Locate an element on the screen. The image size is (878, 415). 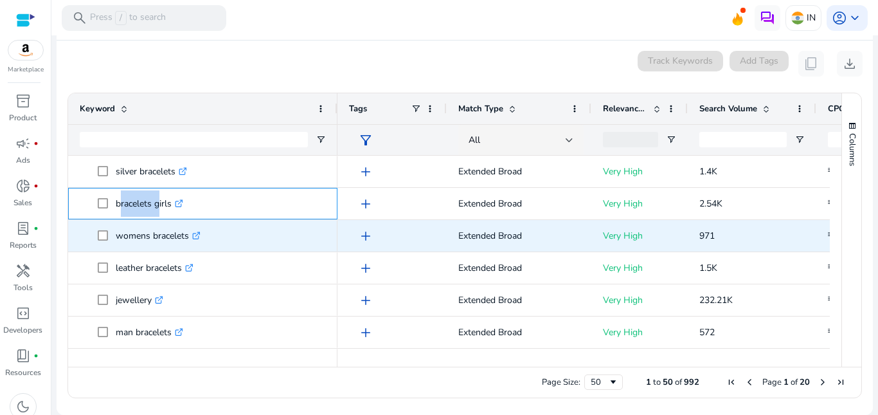
span: 232.21K is located at coordinates (716, 300).